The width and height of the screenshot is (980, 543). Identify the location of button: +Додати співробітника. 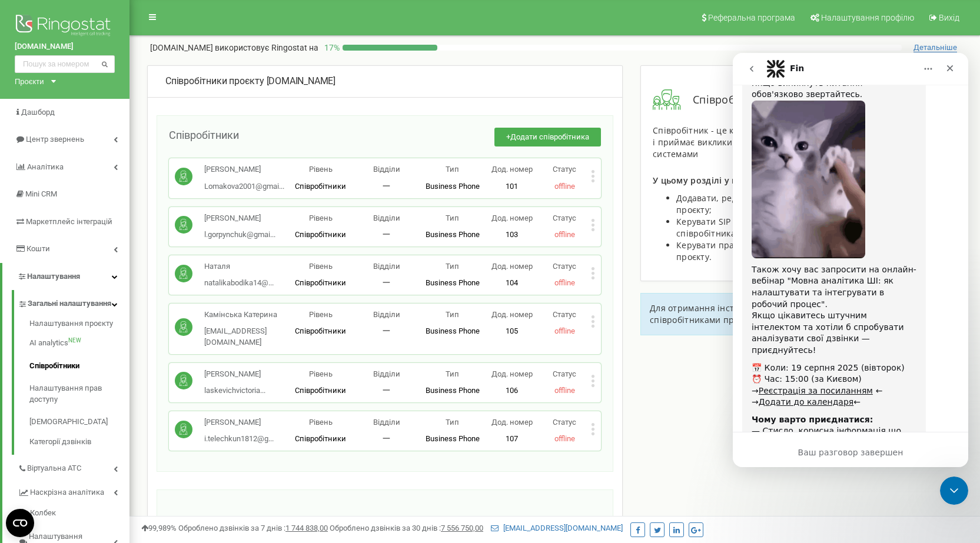
(547, 137).